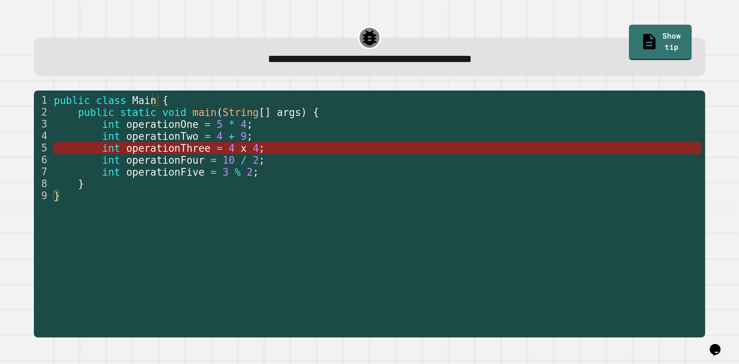  Describe the element at coordinates (43, 160) in the screenshot. I see `div: 6` at that location.